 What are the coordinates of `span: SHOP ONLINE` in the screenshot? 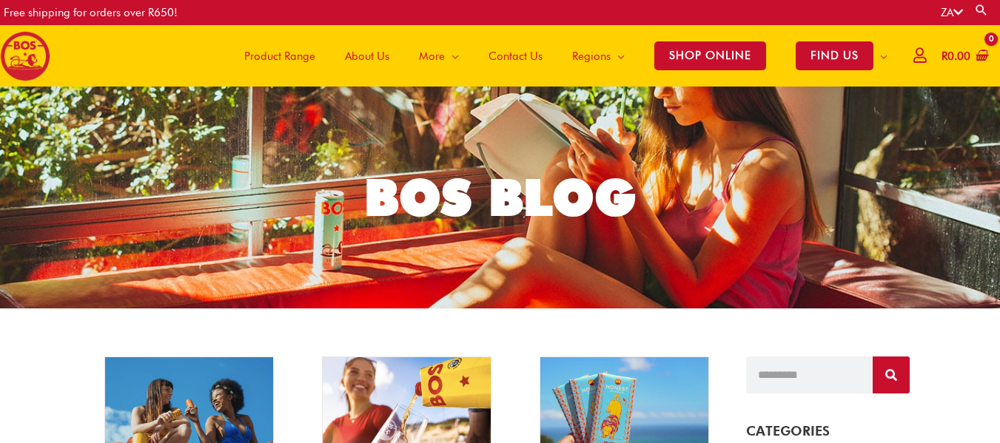 It's located at (710, 56).